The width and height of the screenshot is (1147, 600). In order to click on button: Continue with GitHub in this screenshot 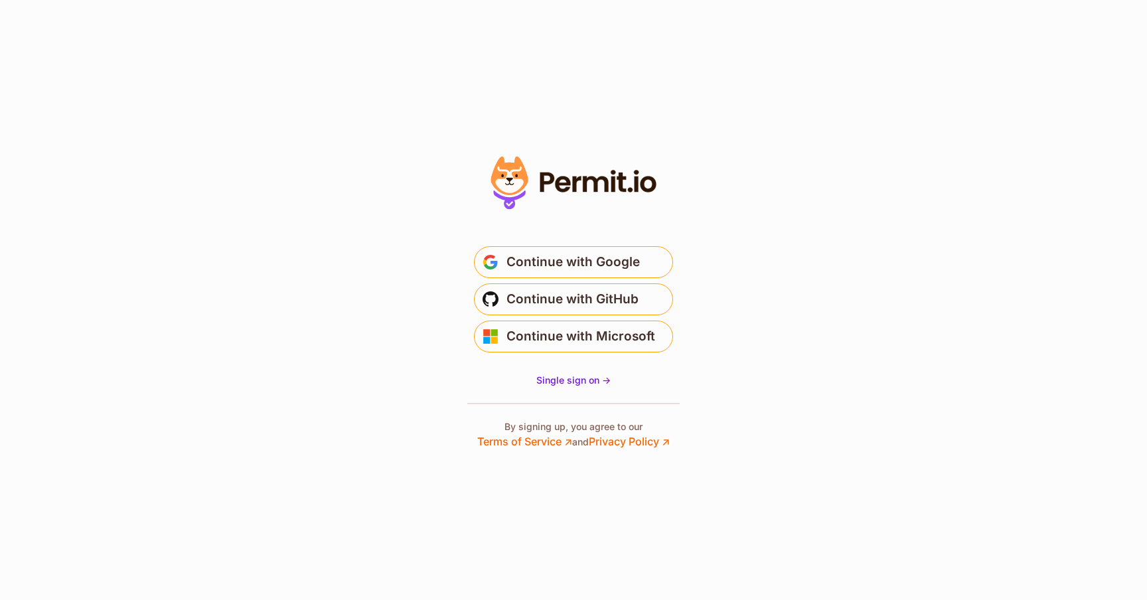, I will do `click(574, 299)`.